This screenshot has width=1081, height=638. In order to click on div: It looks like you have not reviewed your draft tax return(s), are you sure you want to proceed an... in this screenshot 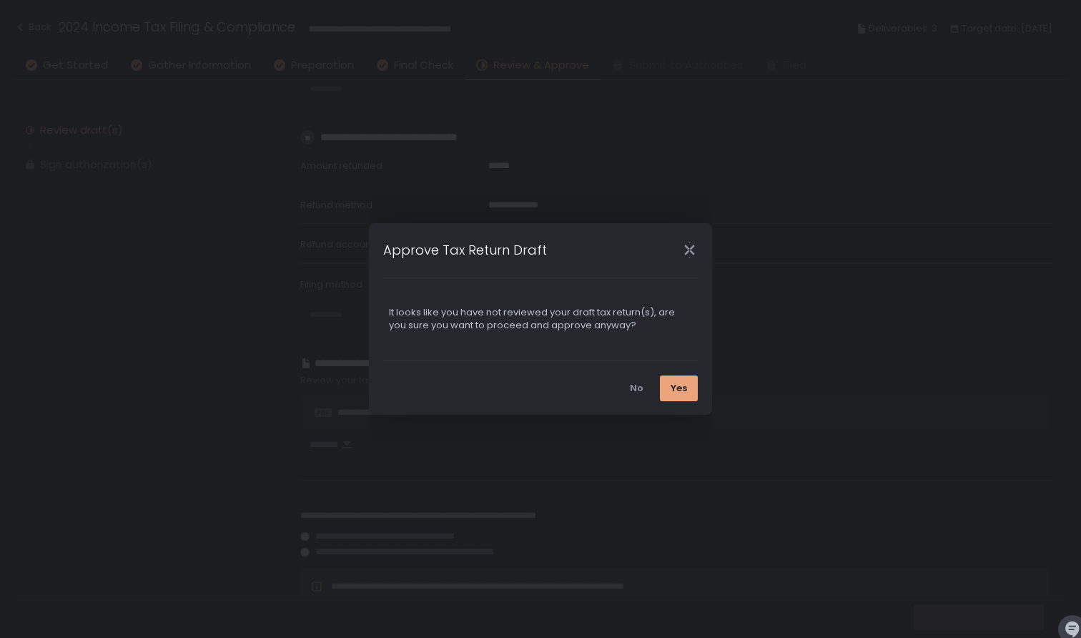, I will do `click(541, 319)`.